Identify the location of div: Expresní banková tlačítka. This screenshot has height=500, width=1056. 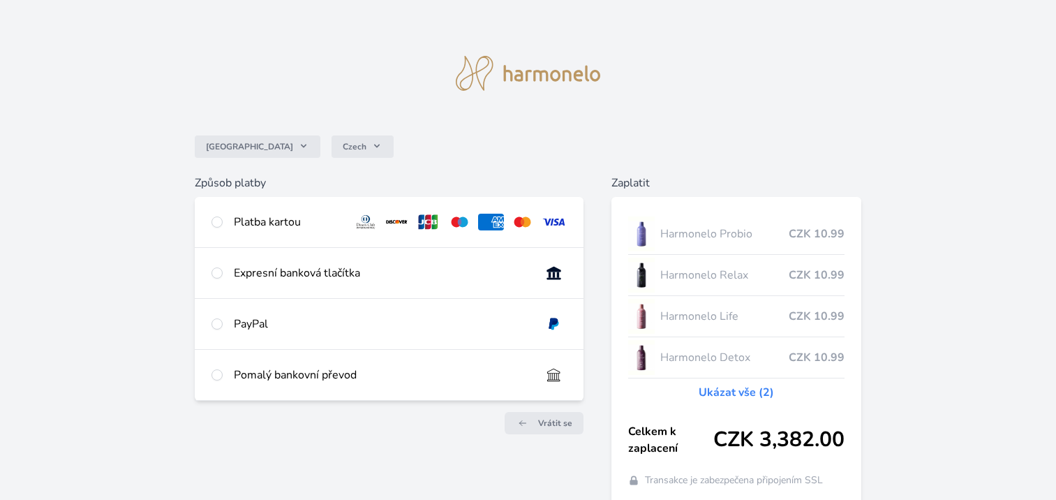
(382, 273).